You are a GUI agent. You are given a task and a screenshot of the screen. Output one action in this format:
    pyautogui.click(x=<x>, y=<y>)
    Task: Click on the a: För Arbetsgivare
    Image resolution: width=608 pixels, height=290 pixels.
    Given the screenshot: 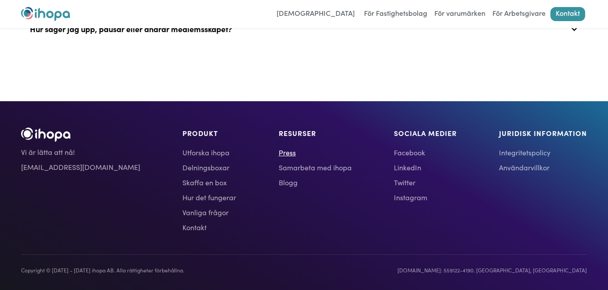 What is the action you would take?
    pyautogui.click(x=519, y=14)
    